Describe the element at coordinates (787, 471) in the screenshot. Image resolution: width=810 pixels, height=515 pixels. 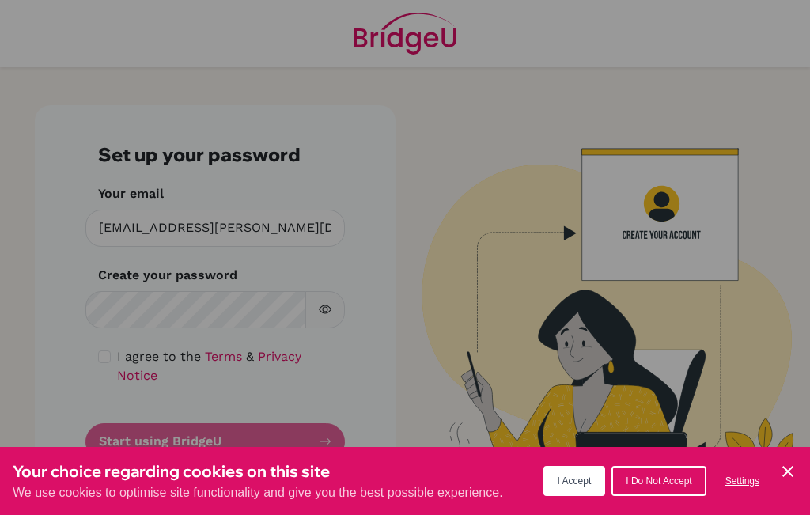
I see `button: Save and close` at that location.